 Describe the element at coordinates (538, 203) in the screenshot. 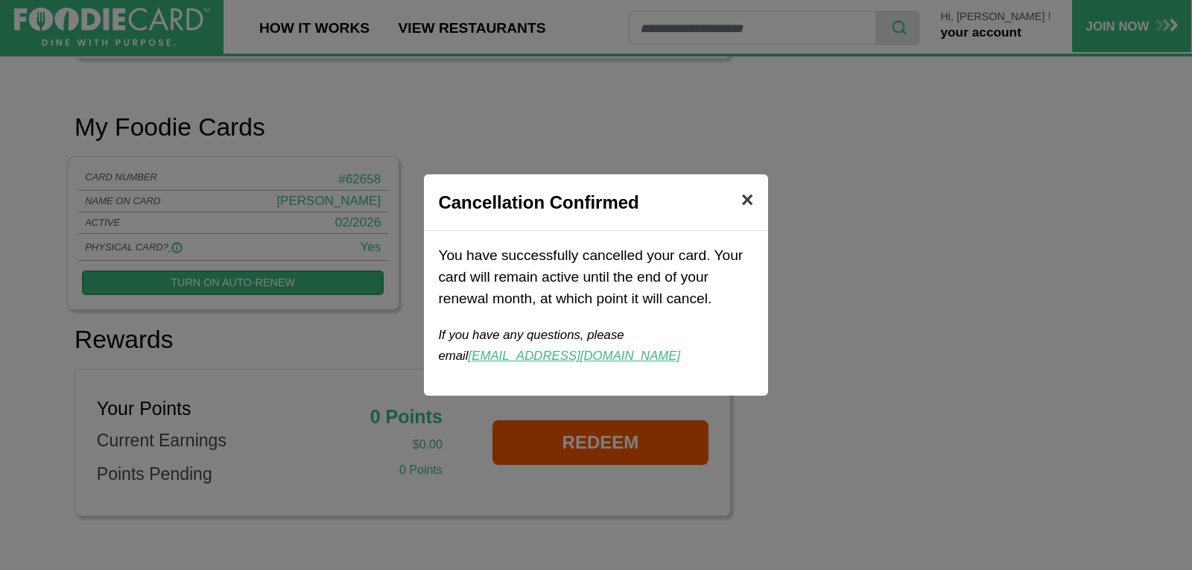

I see `h5: Cancellation Confirmed` at that location.